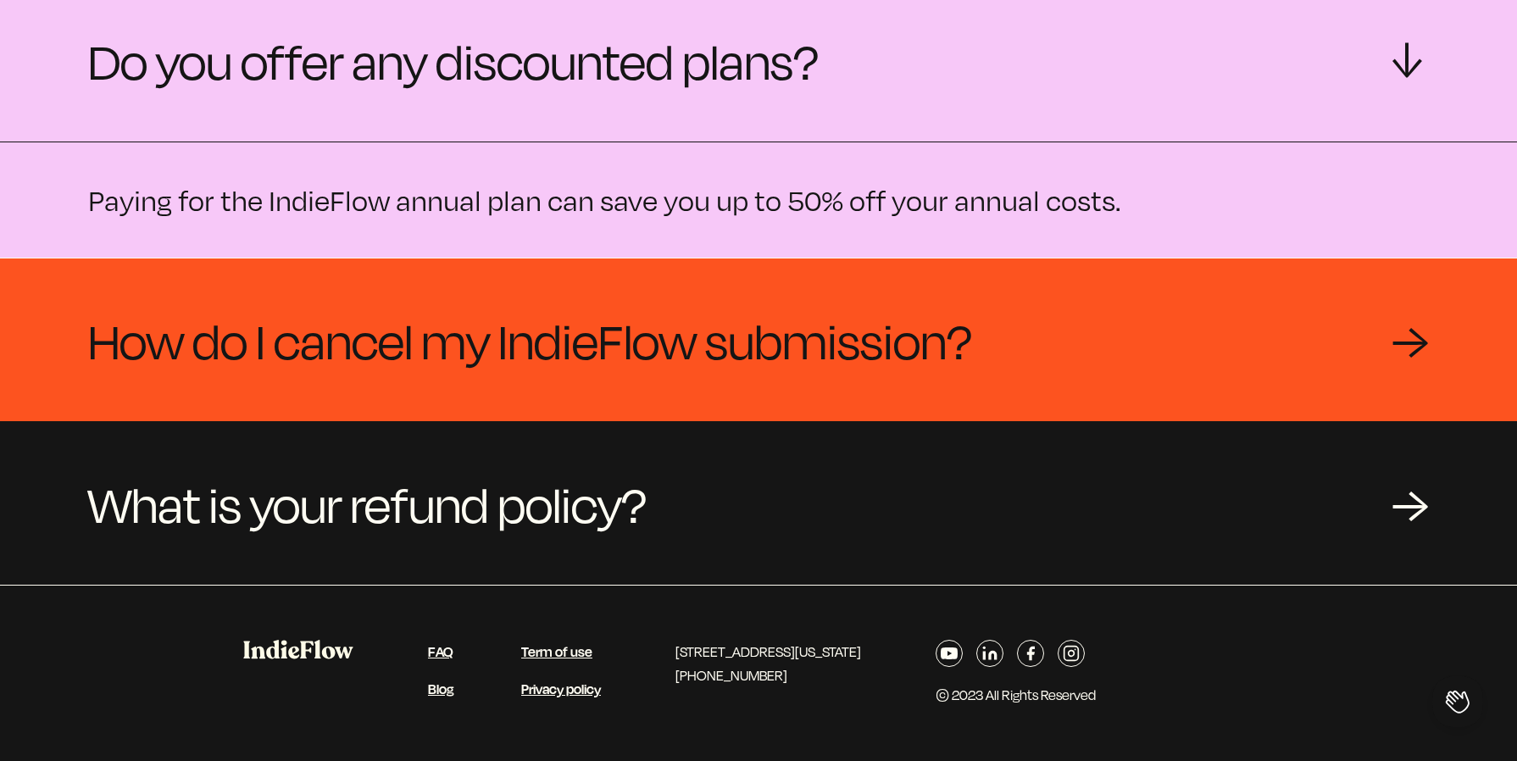  I want to click on a: Privacy policy, so click(561, 688).